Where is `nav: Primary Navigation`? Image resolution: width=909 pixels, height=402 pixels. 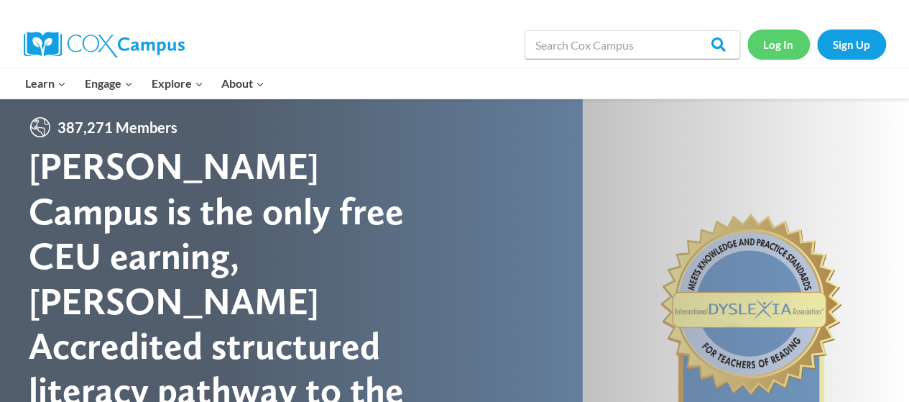 nav: Primary Navigation is located at coordinates (145, 83).